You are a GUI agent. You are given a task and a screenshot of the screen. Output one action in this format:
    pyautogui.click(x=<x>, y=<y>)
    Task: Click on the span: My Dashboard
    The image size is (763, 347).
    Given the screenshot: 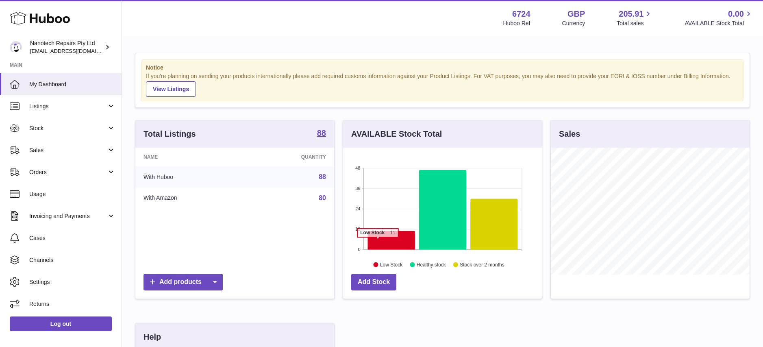 What is the action you would take?
    pyautogui.click(x=72, y=84)
    